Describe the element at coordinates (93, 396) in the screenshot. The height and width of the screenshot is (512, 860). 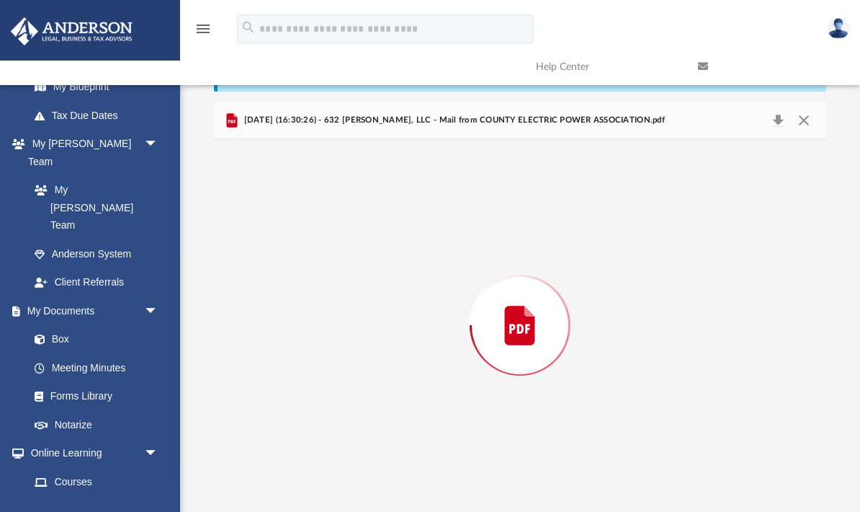
I see `a: Forms Library` at that location.